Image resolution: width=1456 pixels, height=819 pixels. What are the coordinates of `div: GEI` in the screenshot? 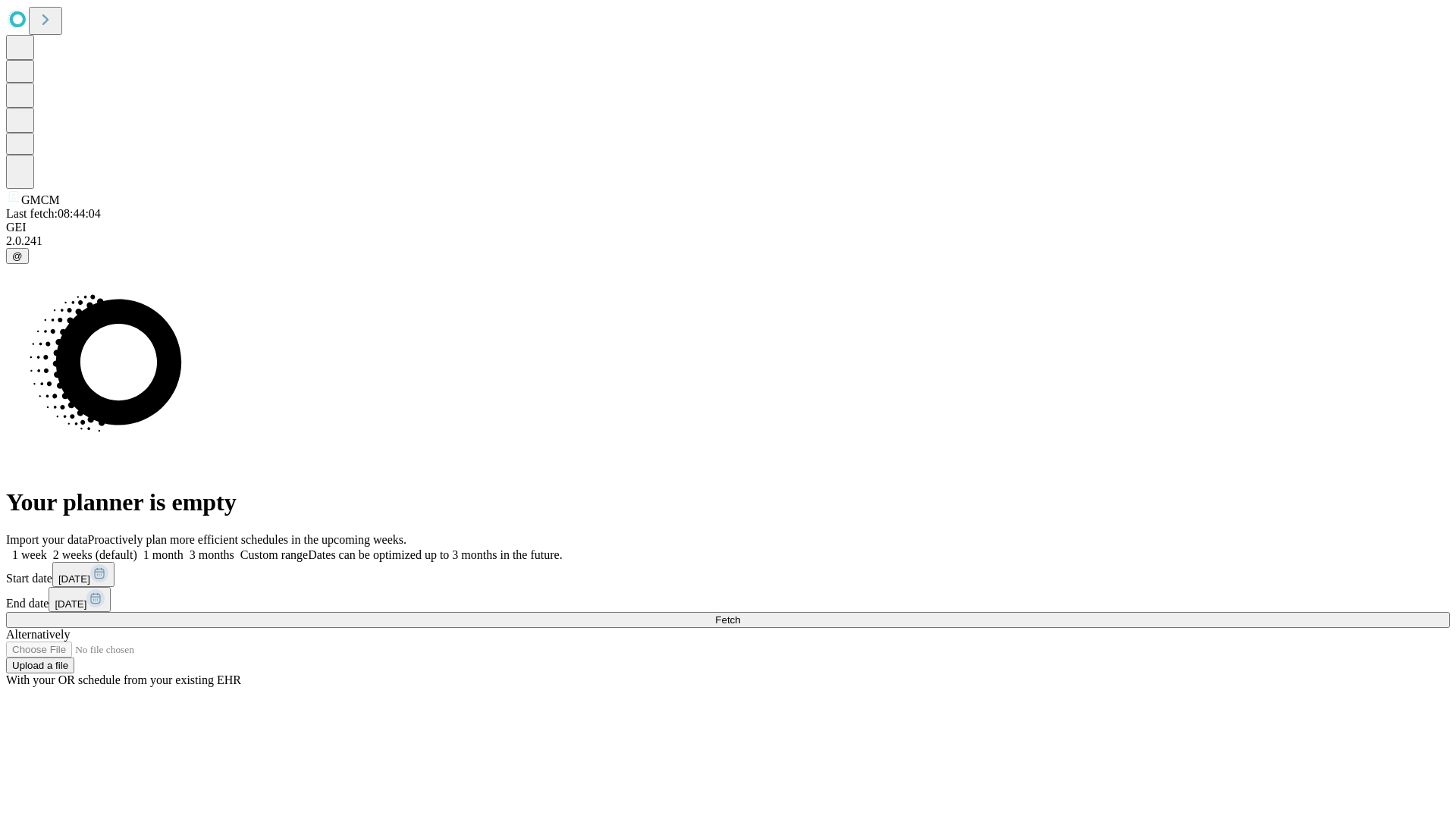 It's located at (728, 227).